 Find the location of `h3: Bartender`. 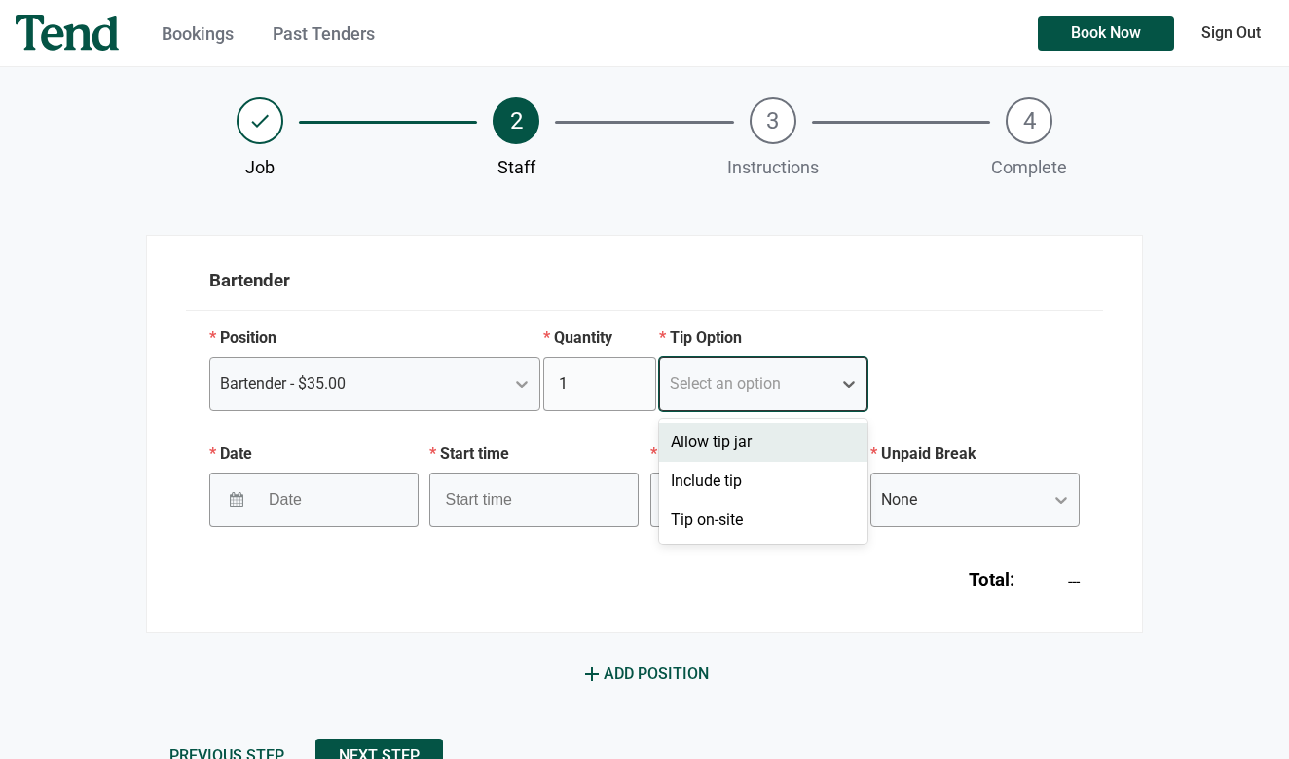

h3: Bartender is located at coordinates (645, 280).